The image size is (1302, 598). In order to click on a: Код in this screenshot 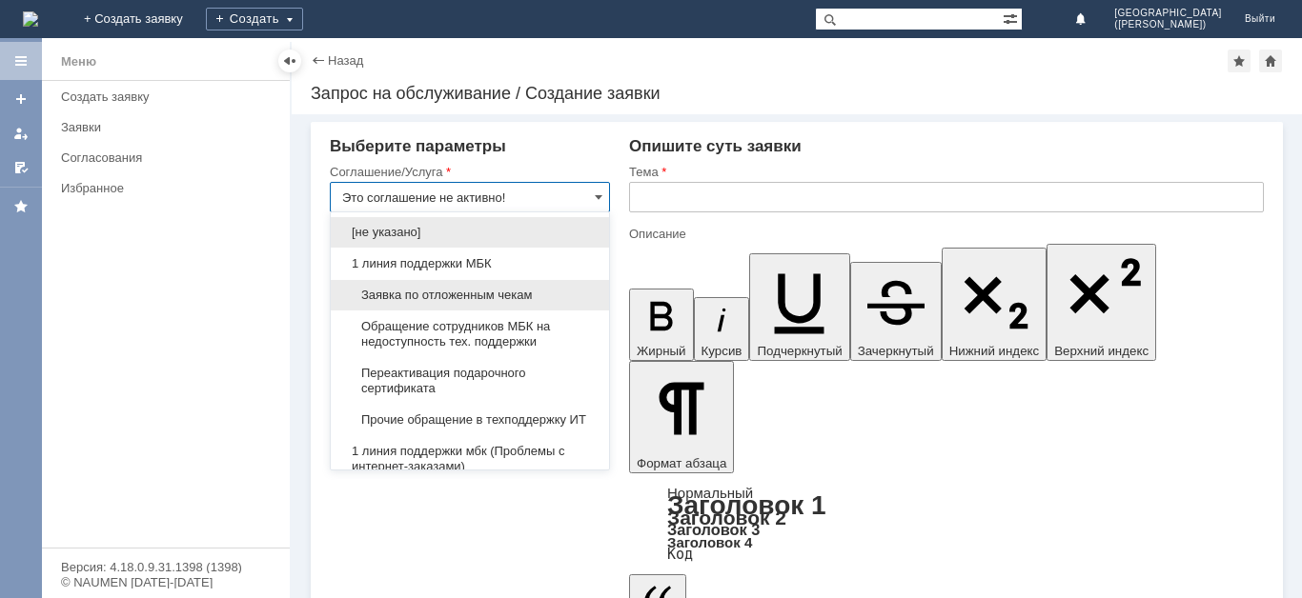, I will do `click(679, 555)`.